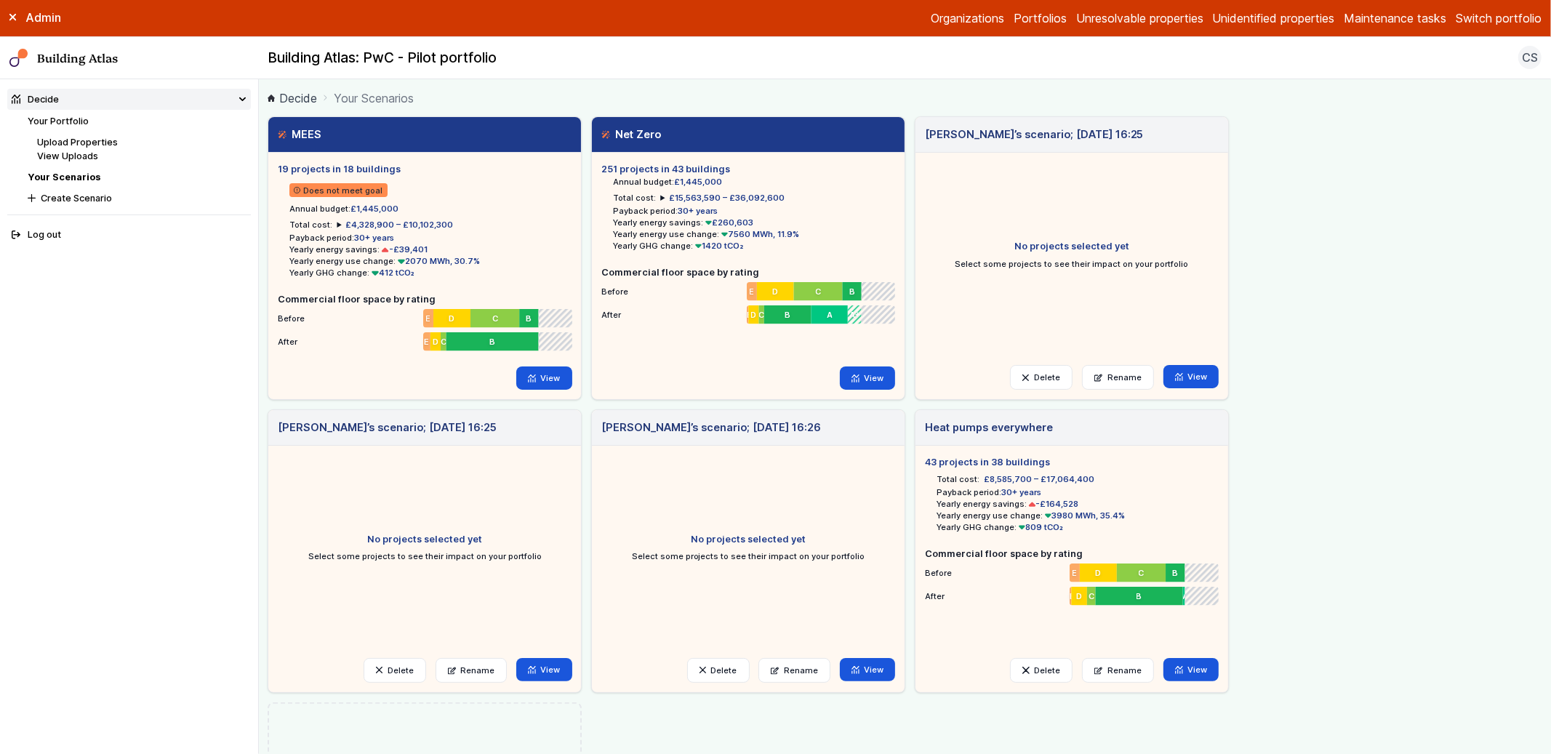 This screenshot has height=754, width=1551. What do you see at coordinates (726, 198) in the screenshot?
I see `span: £15,563,590 – £36,092,600` at bounding box center [726, 198].